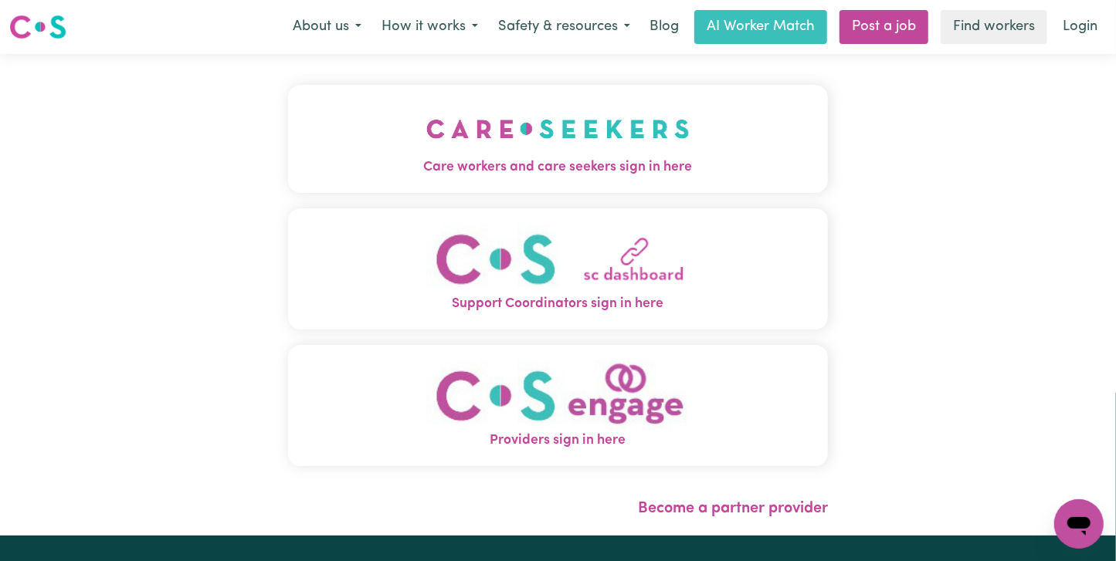  What do you see at coordinates (994, 27) in the screenshot?
I see `a: Find workers` at bounding box center [994, 27].